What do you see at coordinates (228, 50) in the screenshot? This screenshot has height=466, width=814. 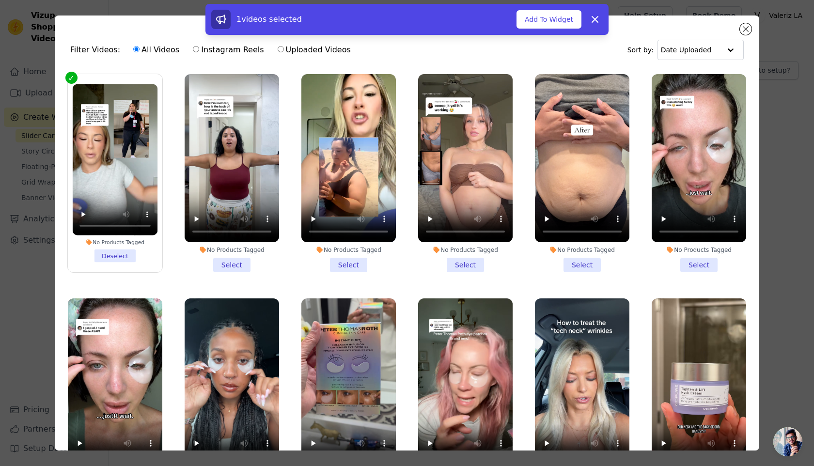 I see `label: Instagram Reels` at bounding box center [228, 50].